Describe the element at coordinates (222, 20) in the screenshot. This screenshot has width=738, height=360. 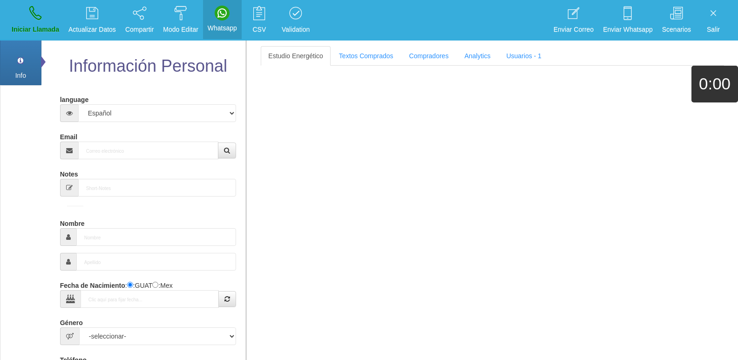
I see `a: Whatsapp` at that location.